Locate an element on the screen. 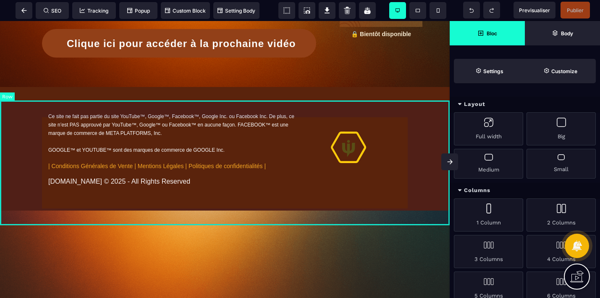 The height and width of the screenshot is (298, 600). div: 4 Columns is located at coordinates (561, 251).